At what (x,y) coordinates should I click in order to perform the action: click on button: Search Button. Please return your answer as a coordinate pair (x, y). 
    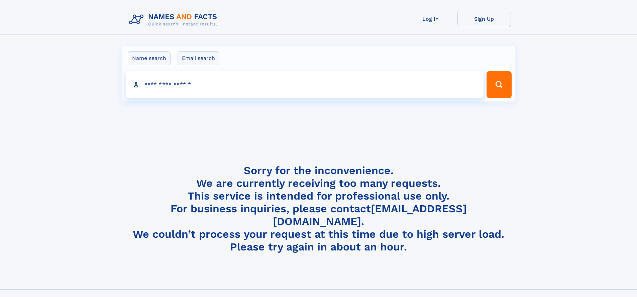
    Looking at the image, I should click on (499, 85).